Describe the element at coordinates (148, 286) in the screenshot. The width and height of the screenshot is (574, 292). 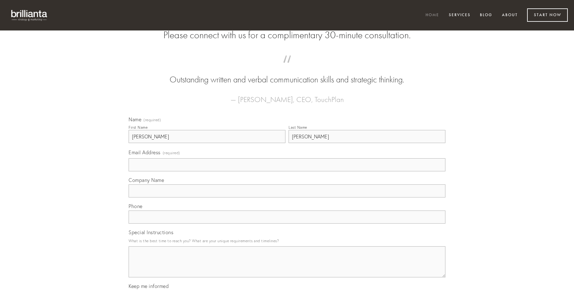
I see `span: Keep me informed` at that location.